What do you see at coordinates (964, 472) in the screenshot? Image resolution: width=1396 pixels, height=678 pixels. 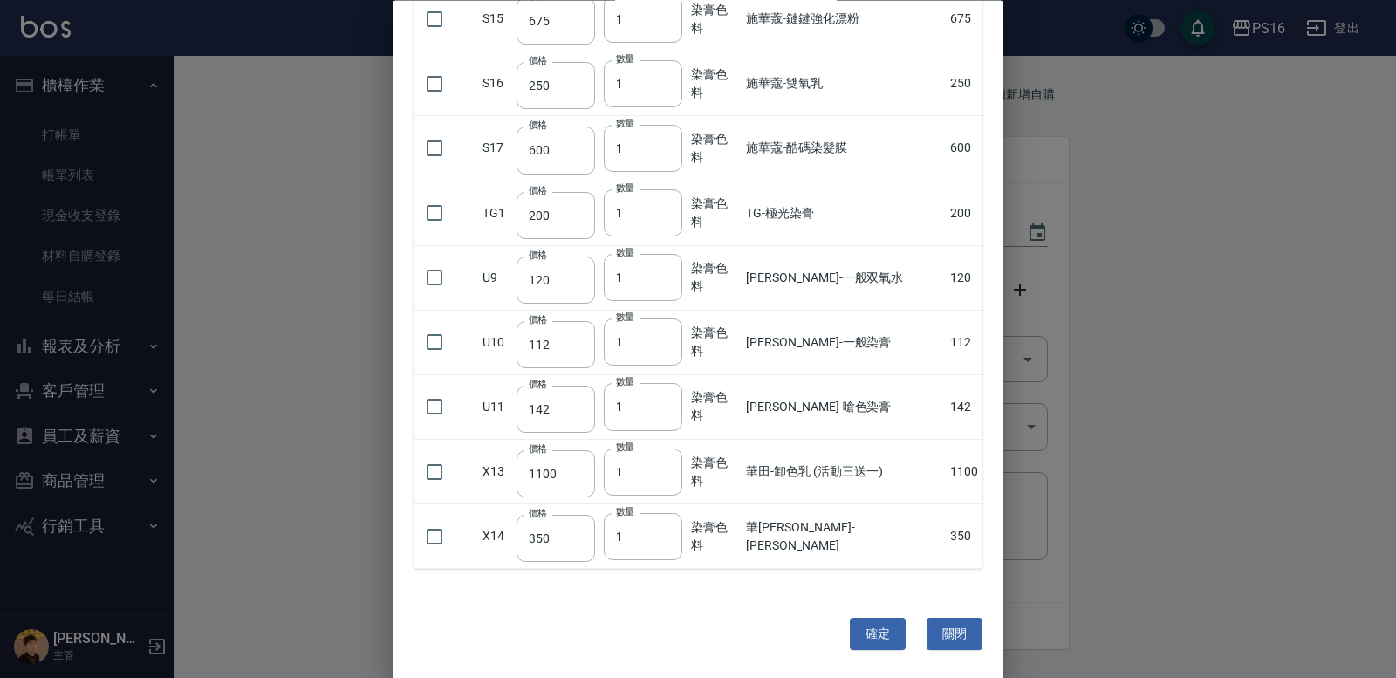 I see `td: 1100` at bounding box center [964, 472].